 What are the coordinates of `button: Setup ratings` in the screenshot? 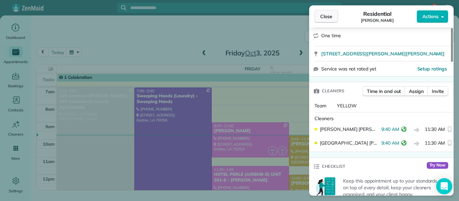 It's located at (432, 69).